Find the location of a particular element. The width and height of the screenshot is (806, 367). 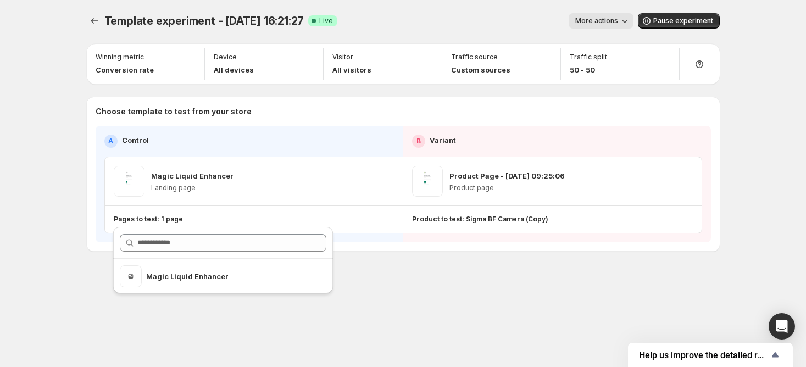

p: All visitors is located at coordinates (352, 70).